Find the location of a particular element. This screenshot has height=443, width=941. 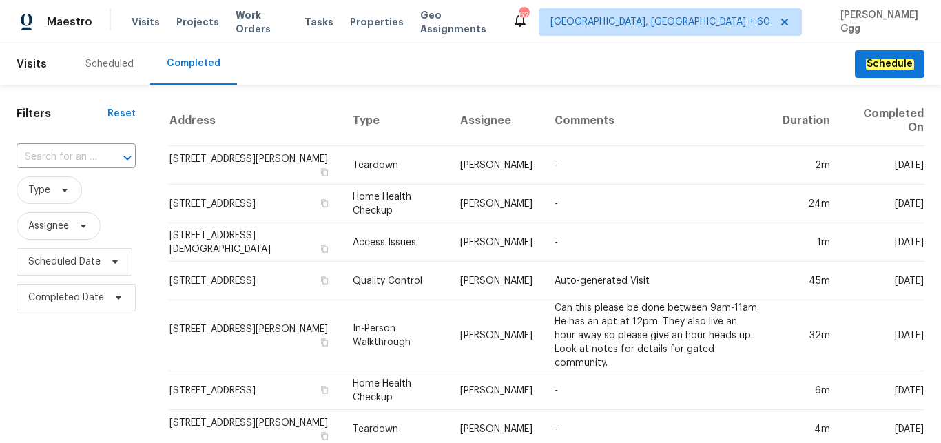

span: Assignee is located at coordinates (48, 226).